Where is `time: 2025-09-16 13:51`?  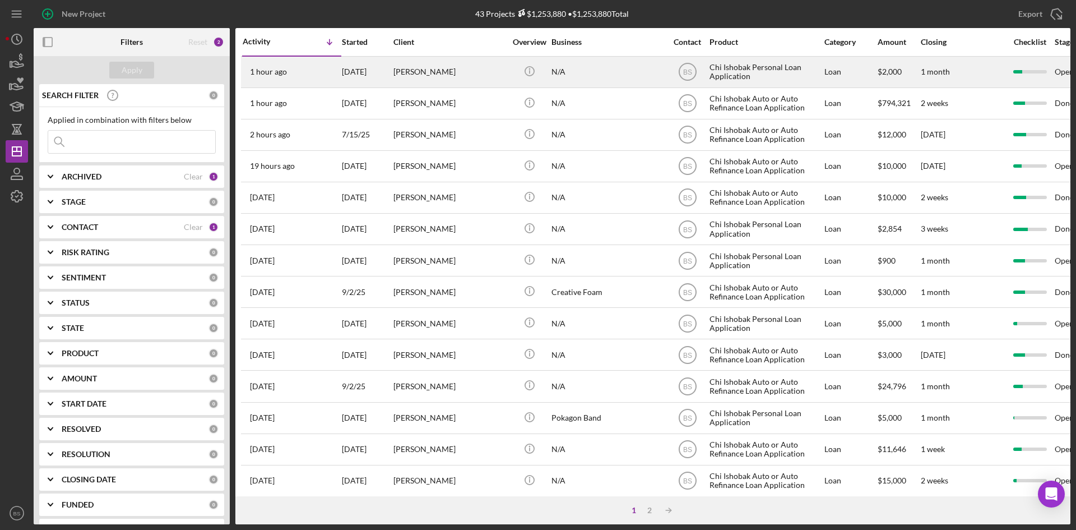
time: 2025-09-16 13:51 is located at coordinates (262, 261).